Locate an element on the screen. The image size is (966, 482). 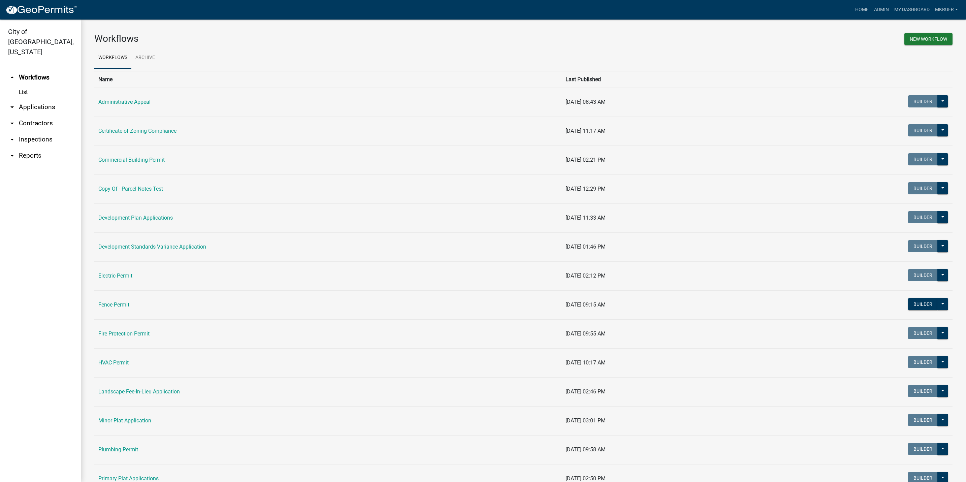
a: Copy Of - Parcel Notes Test is located at coordinates (131, 189).